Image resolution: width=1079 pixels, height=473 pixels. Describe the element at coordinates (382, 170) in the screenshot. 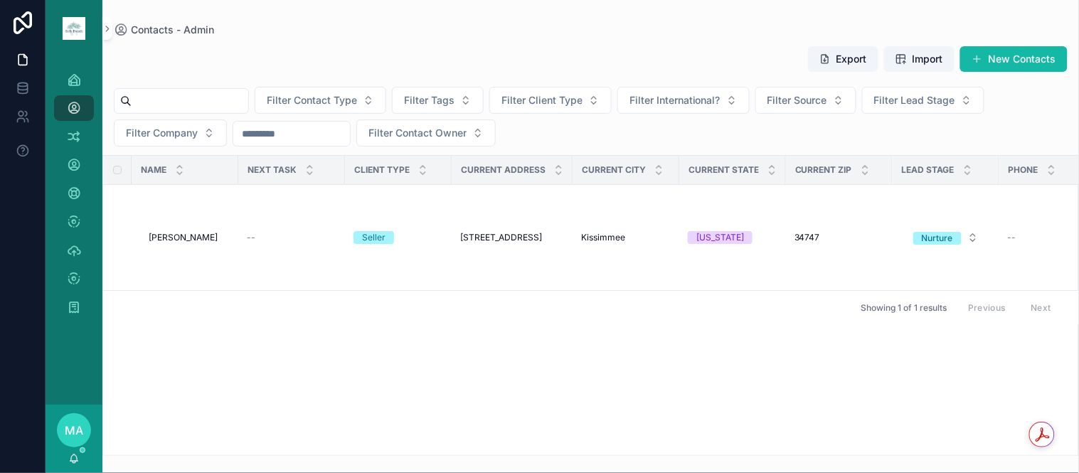

I see `span: Client Type` at that location.